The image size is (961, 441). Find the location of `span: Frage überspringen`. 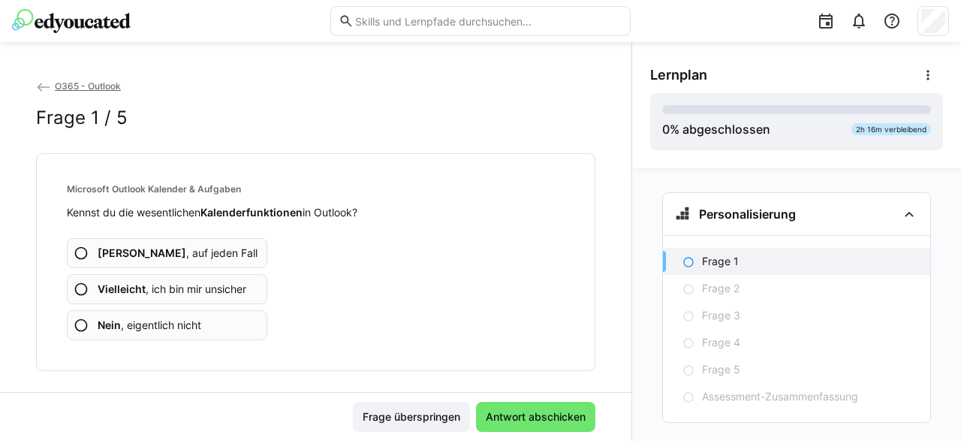

span: Frage überspringen is located at coordinates (412, 417).